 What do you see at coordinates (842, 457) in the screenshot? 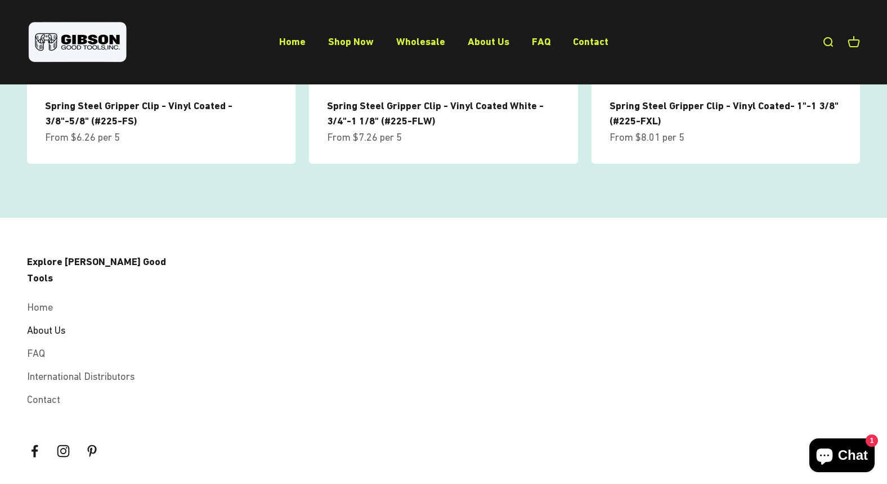
I see `inbox-online-store-chat: Shopify online store chat` at bounding box center [842, 457].